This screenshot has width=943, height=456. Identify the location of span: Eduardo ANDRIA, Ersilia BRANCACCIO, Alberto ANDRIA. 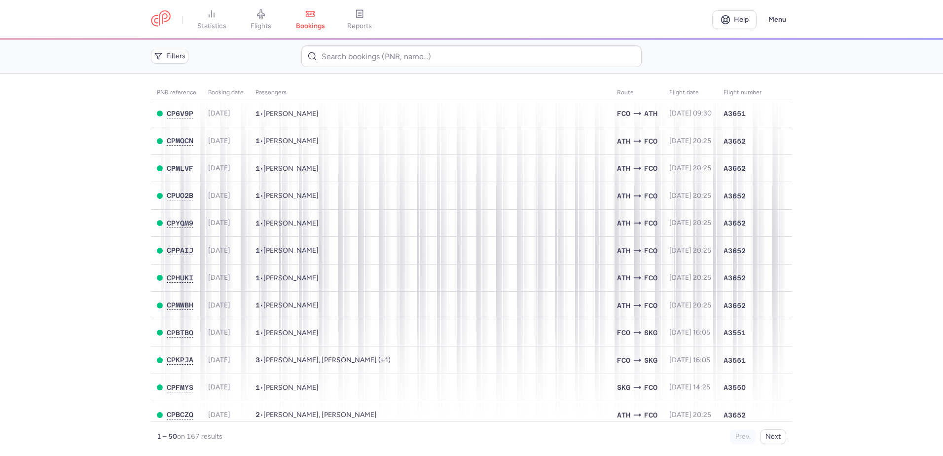
(327, 360).